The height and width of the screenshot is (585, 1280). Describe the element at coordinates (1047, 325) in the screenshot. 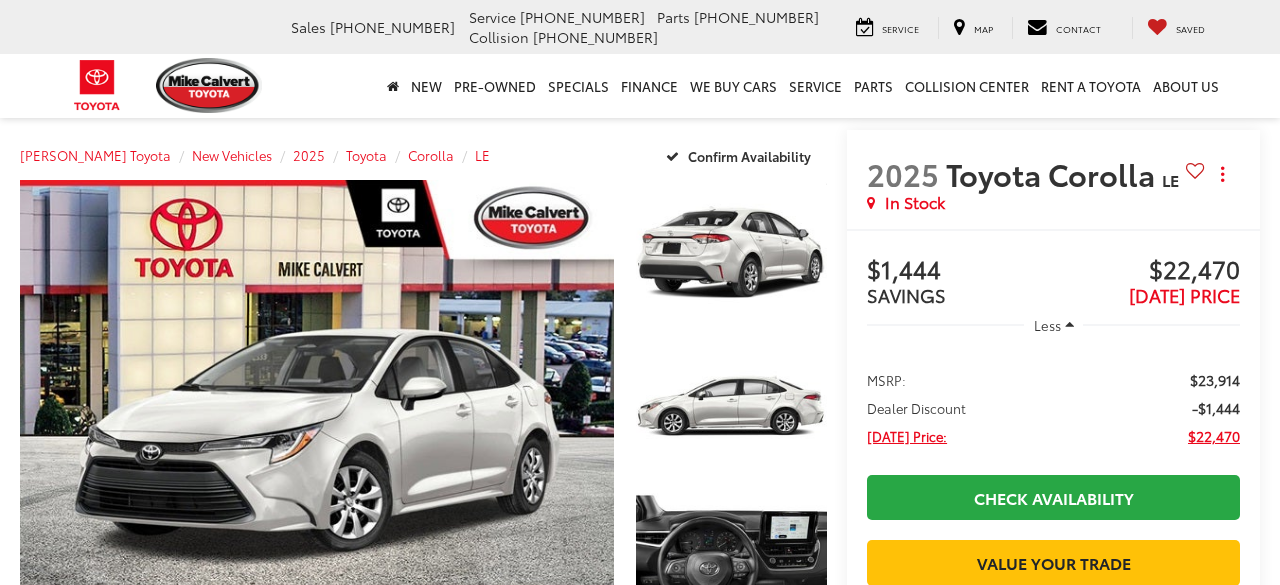

I see `span: Less` at that location.